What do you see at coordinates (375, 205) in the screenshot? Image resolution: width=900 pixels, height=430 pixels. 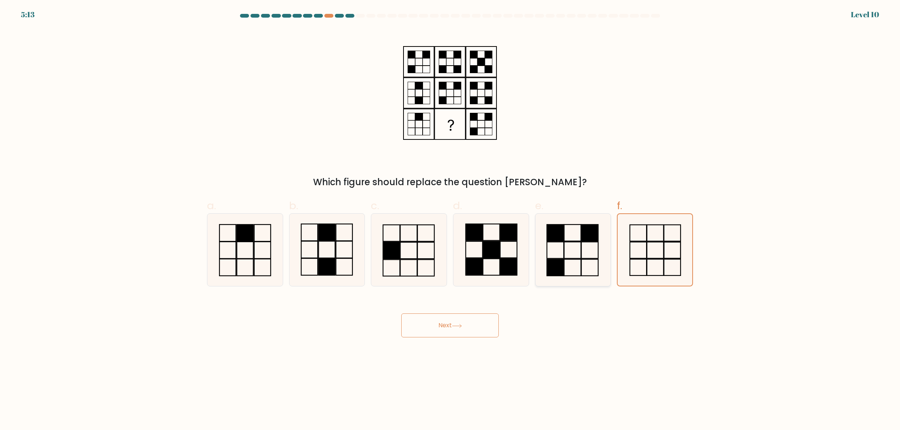 I see `span: c.` at bounding box center [375, 205].